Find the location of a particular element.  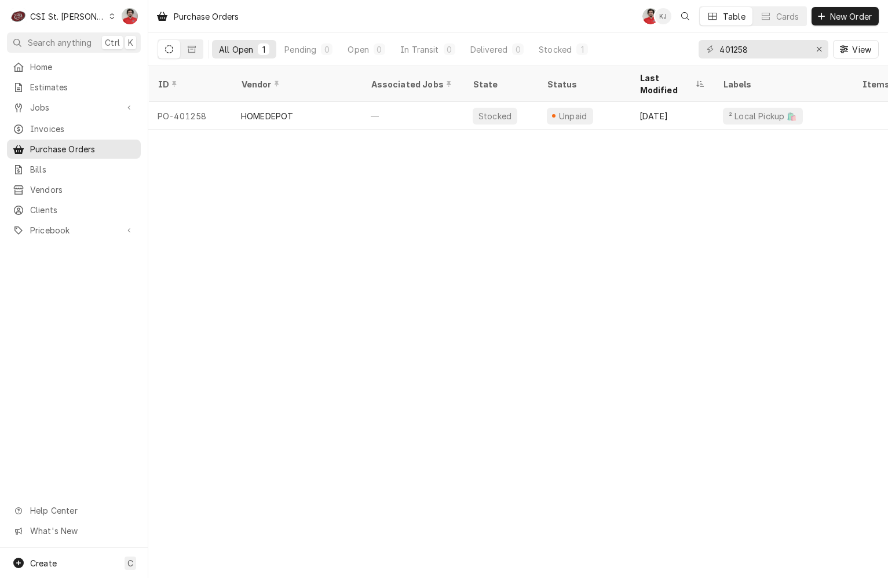

div: Open is located at coordinates (358, 49).